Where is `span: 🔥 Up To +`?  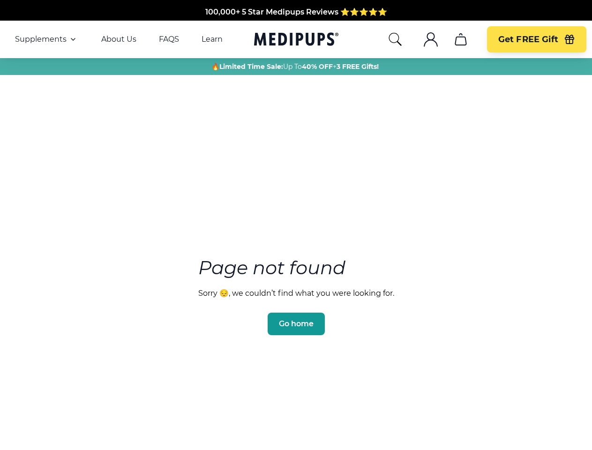 span: 🔥 Up To + is located at coordinates (295, 67).